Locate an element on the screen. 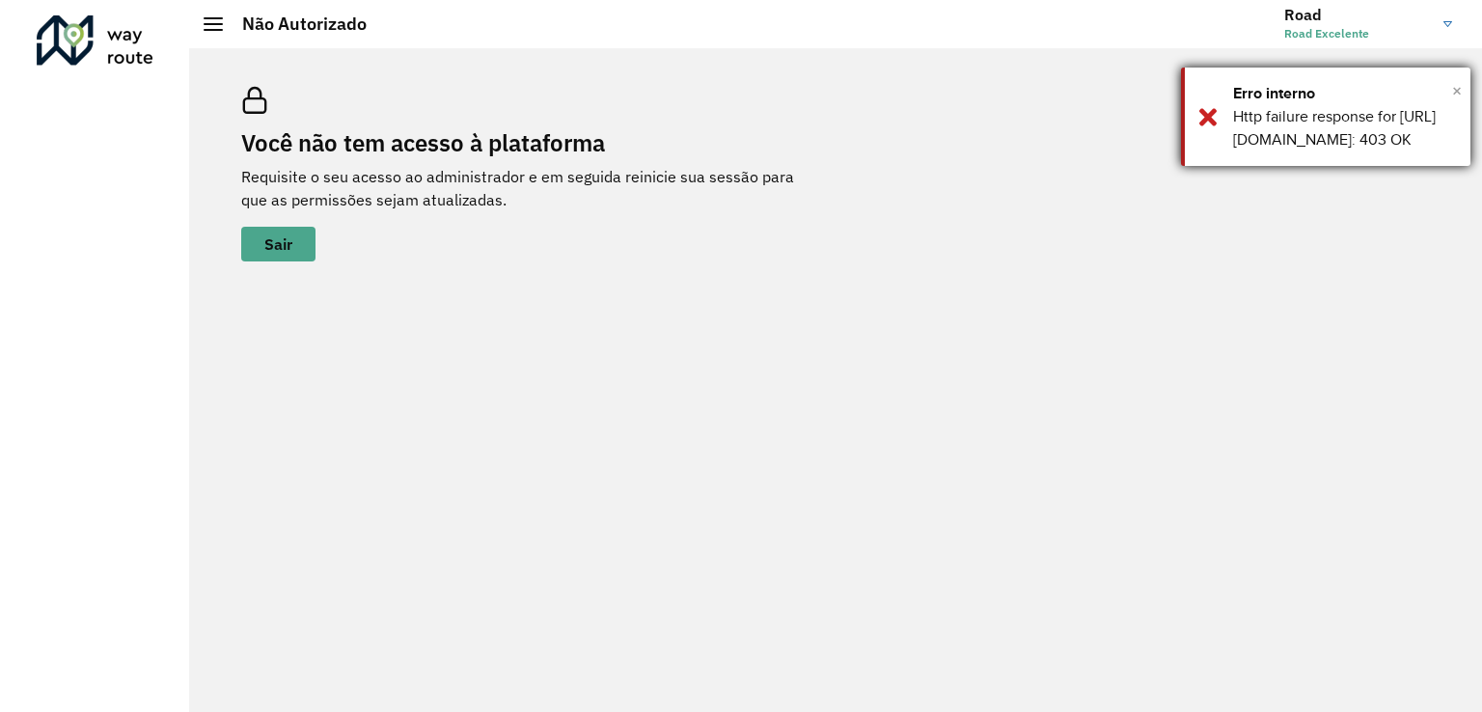 The image size is (1482, 712). button: button is located at coordinates (278, 244).